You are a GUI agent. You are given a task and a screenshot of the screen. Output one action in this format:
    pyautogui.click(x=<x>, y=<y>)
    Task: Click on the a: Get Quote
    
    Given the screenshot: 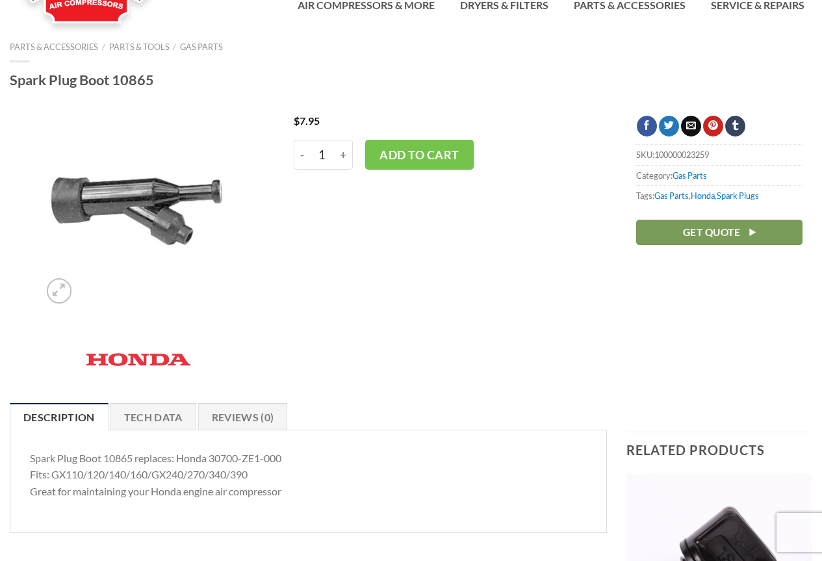 What is the action you would take?
    pyautogui.click(x=720, y=232)
    